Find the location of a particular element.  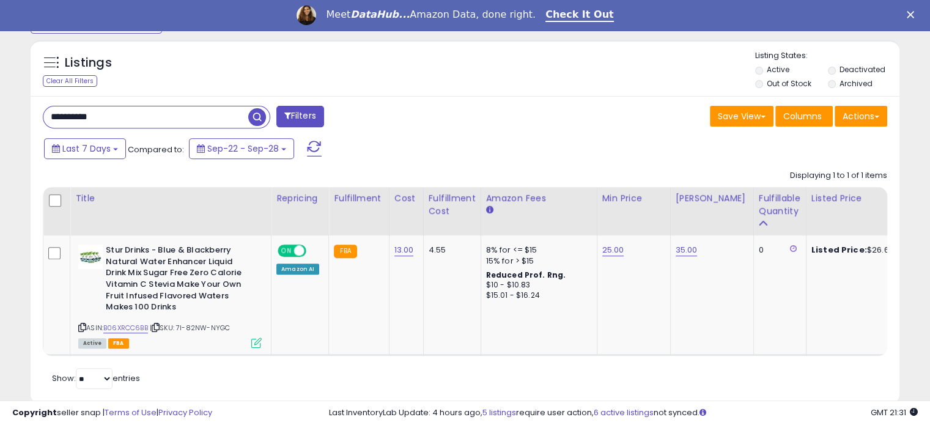

a: Check It Out is located at coordinates (580, 15).